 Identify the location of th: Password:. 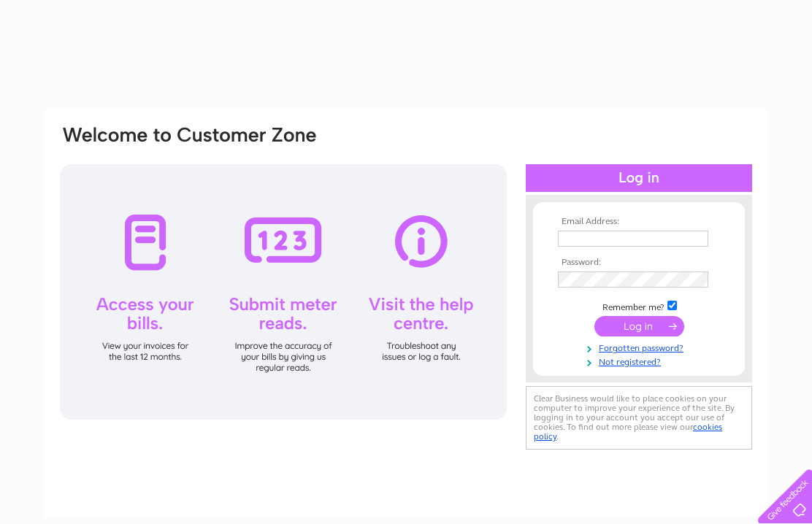
(639, 263).